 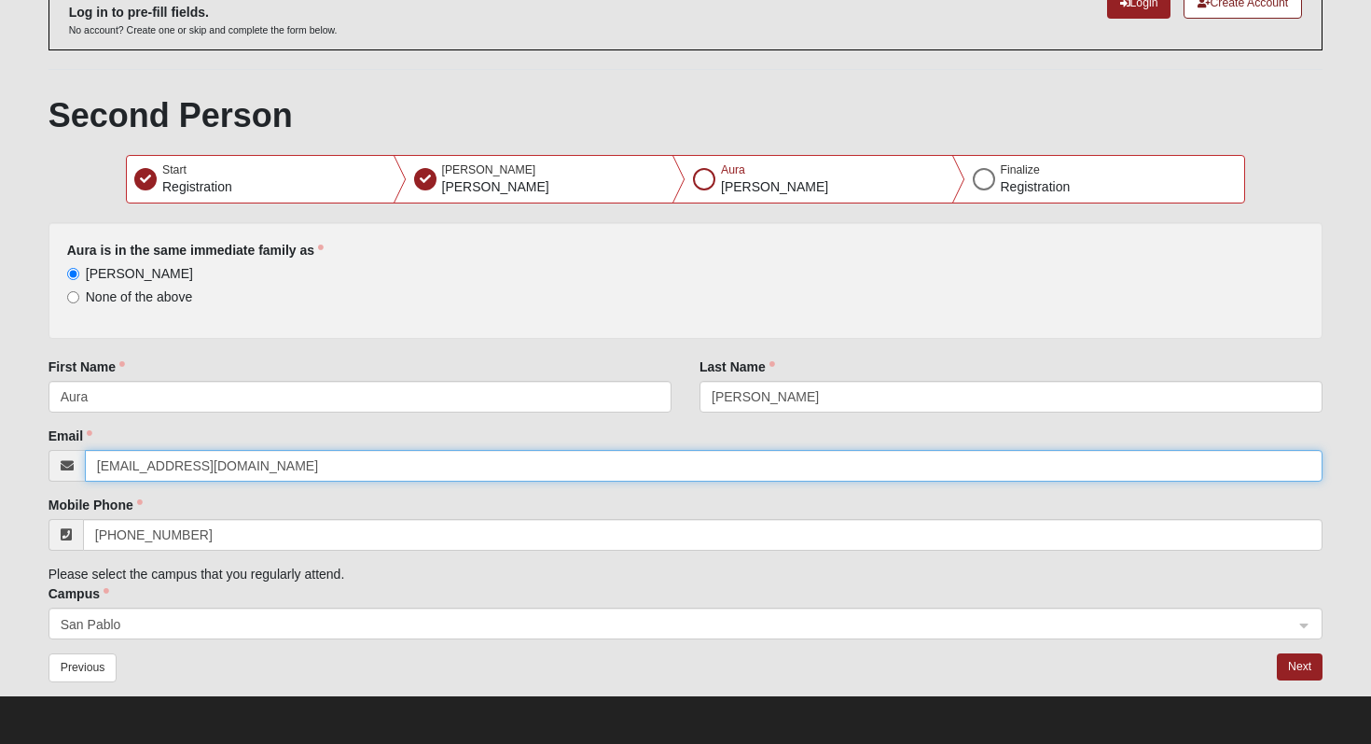 What do you see at coordinates (174, 170) in the screenshot?
I see `span: Start` at bounding box center [174, 170].